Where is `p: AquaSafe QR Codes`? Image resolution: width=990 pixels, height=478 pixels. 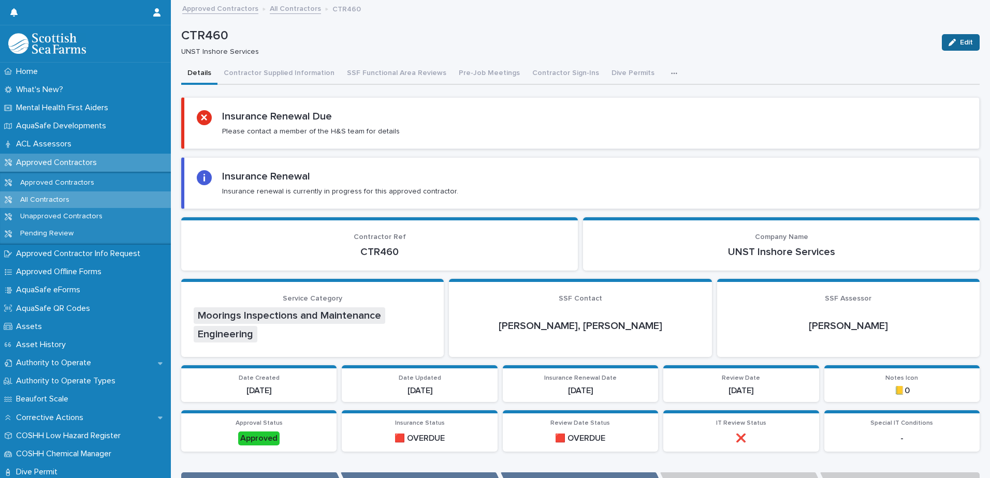
p: AquaSafe QR Codes is located at coordinates (55, 308).